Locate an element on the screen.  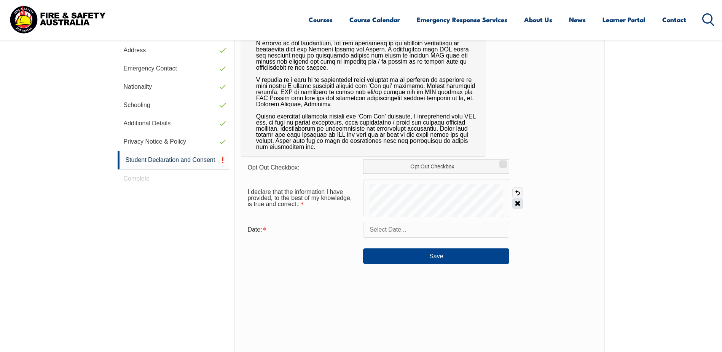
a: Emergency Response Services is located at coordinates (462, 19).